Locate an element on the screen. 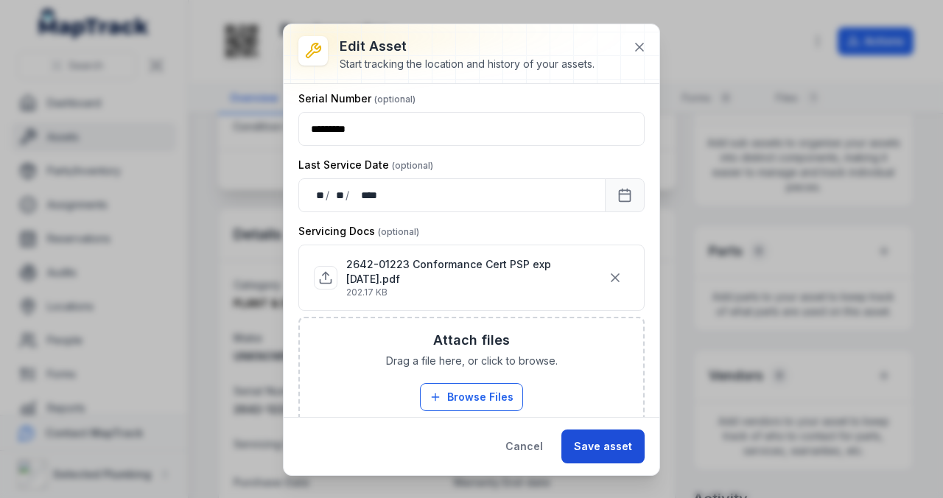 The image size is (943, 498). button: Calendar is located at coordinates (625, 195).